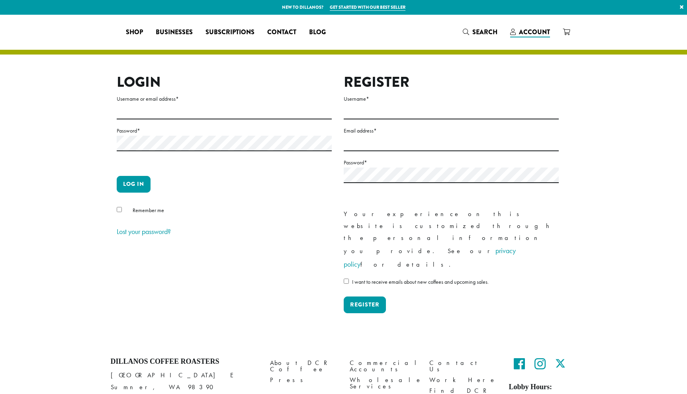  I want to click on label: Email address, so click(451, 131).